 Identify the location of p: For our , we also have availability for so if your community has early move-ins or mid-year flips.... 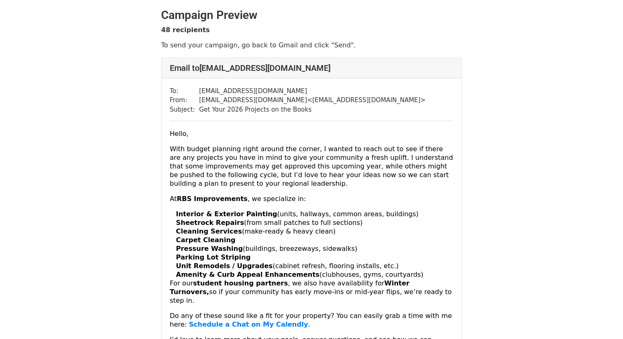
(312, 292).